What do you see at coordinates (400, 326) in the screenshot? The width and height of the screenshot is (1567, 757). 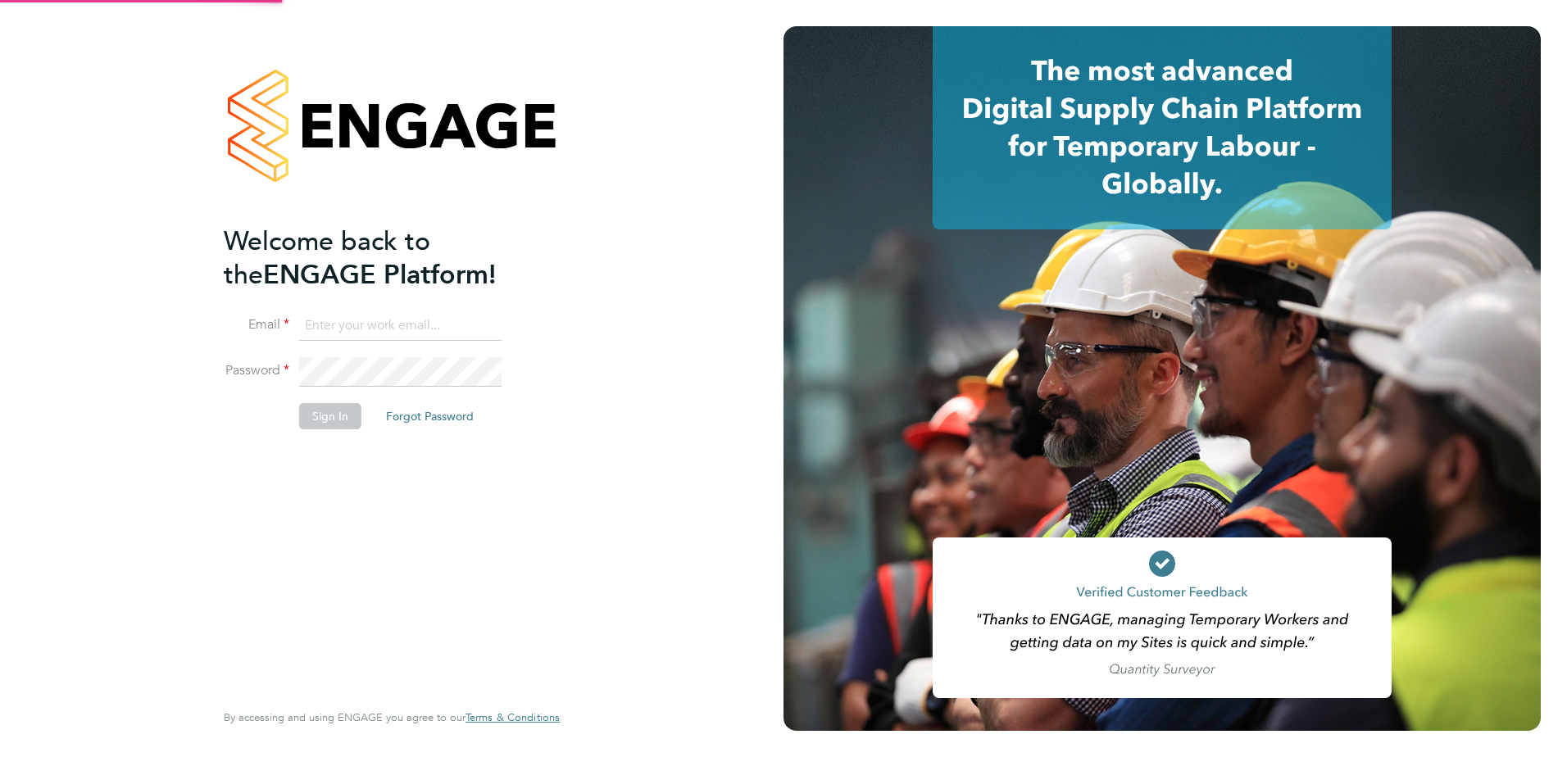 I see `input: Enter your work email...` at bounding box center [400, 326].